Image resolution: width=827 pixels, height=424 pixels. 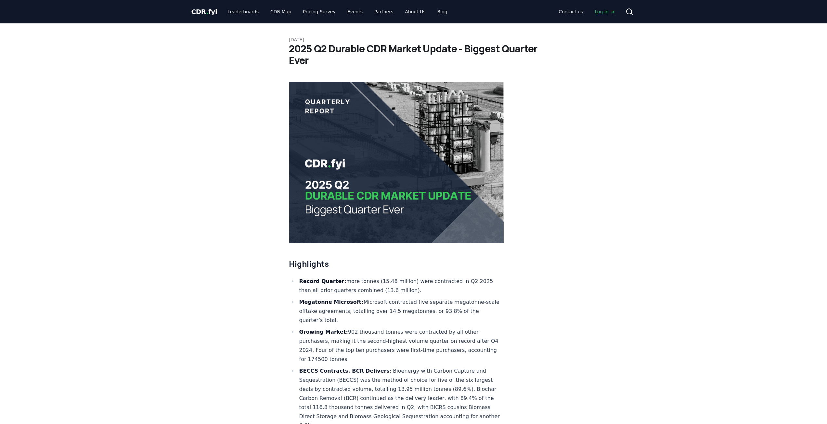 I want to click on img: blog post image, so click(x=396, y=162).